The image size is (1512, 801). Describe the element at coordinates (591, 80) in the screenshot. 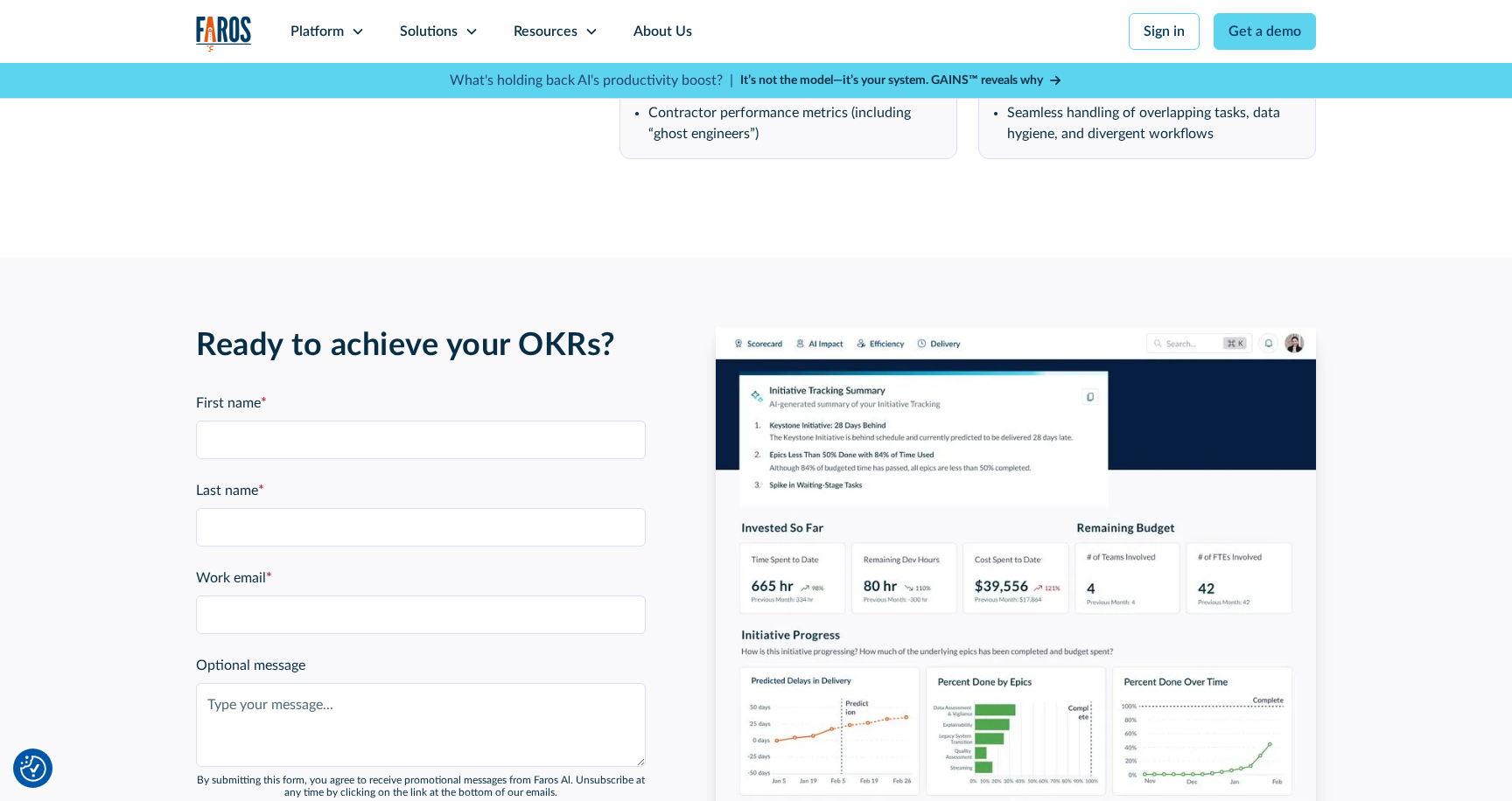

I see `p: What's holding back AI's productivity boost? |` at that location.